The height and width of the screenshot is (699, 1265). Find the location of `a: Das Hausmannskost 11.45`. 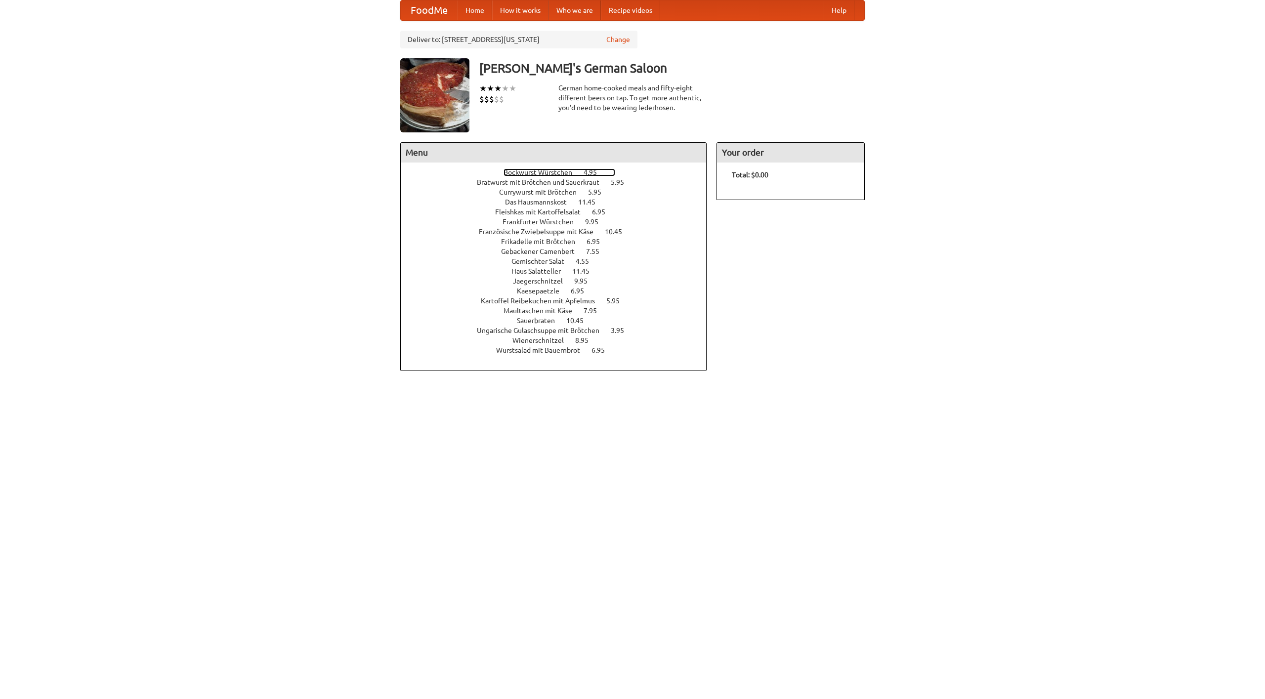

a: Das Hausmannskost 11.45 is located at coordinates (559, 202).